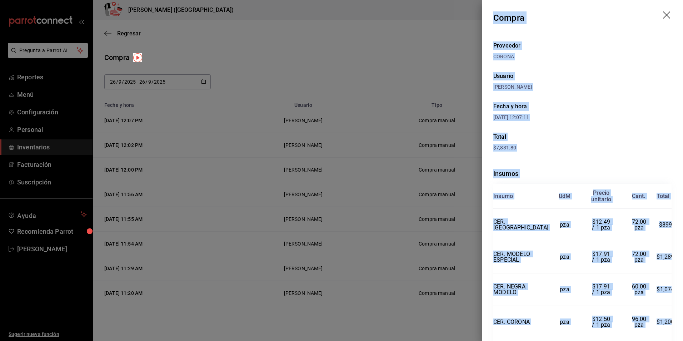 The height and width of the screenshot is (341, 683). What do you see at coordinates (582, 76) in the screenshot?
I see `div: Usuario` at bounding box center [582, 76].